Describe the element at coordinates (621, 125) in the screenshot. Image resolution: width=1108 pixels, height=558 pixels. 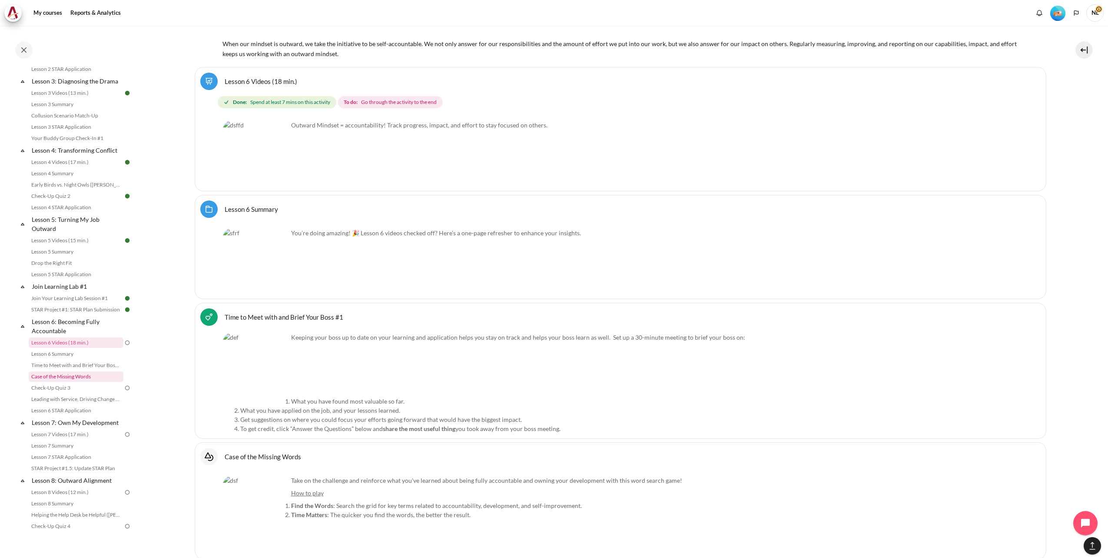
I see `p: Outward Mindset = accountability! Track progress, impact, and effort to stay focused on others.` at that location.